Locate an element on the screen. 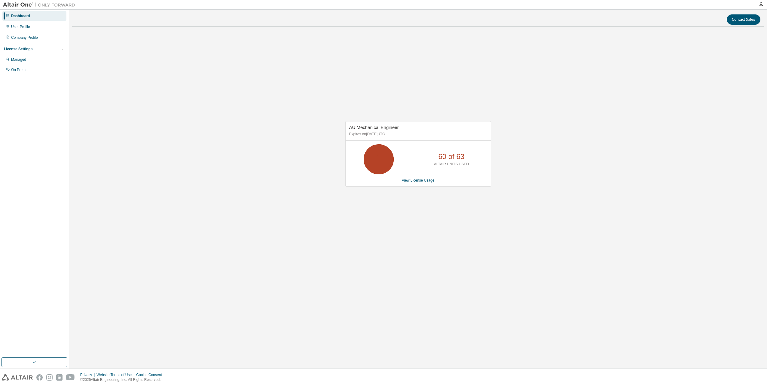 The width and height of the screenshot is (767, 386). button: Contact Sales is located at coordinates (744, 20).